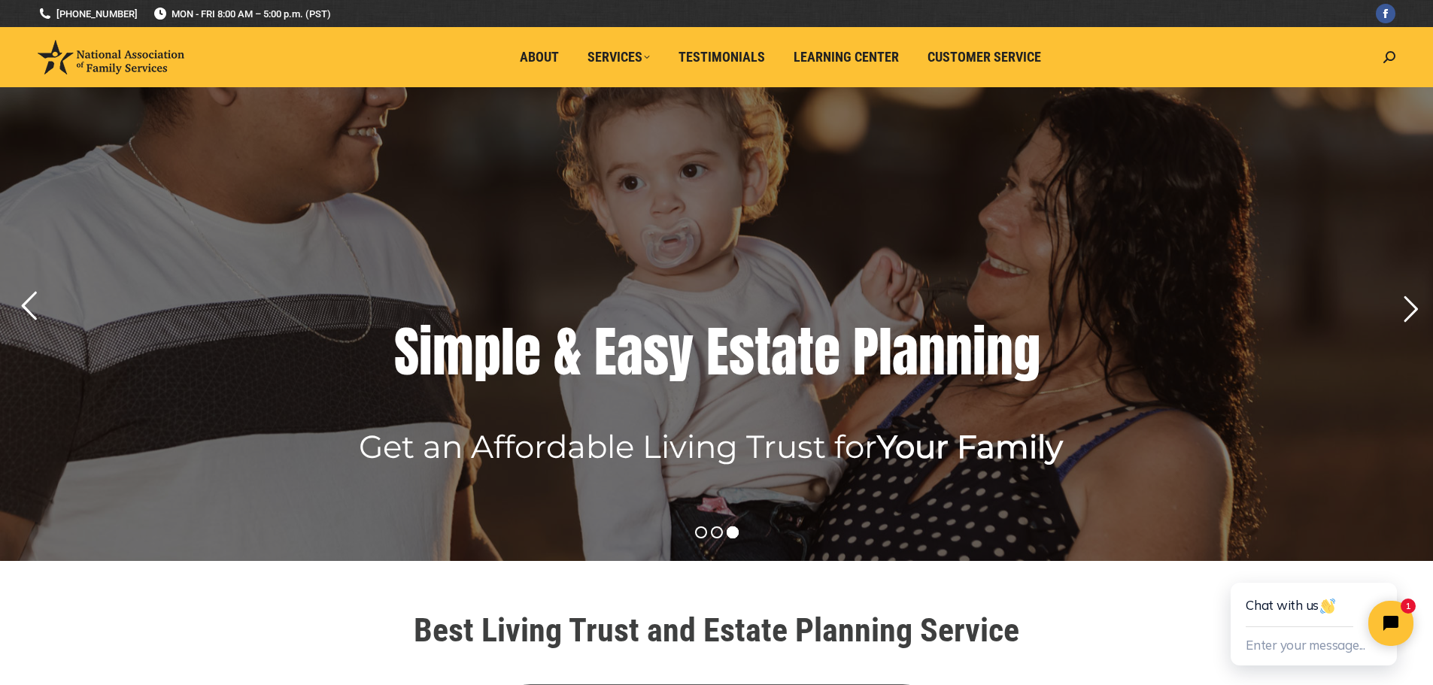 Image resolution: width=1433 pixels, height=685 pixels. What do you see at coordinates (1385, 14) in the screenshot?
I see `a: Facebook page opens in new window` at bounding box center [1385, 14].